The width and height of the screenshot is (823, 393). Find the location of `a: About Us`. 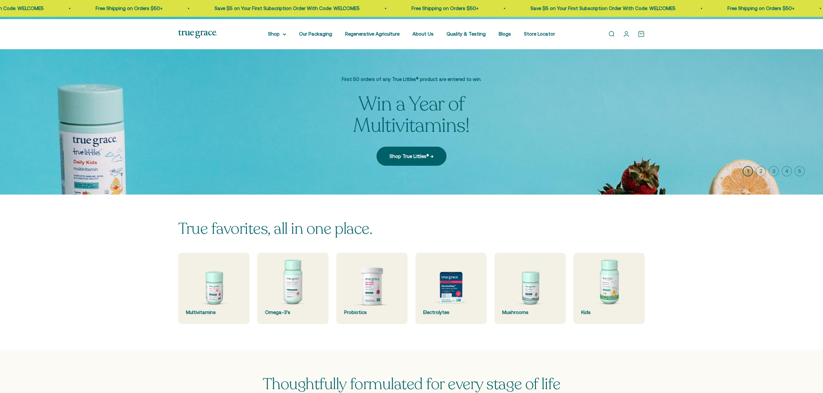

a: About Us is located at coordinates (423, 34).